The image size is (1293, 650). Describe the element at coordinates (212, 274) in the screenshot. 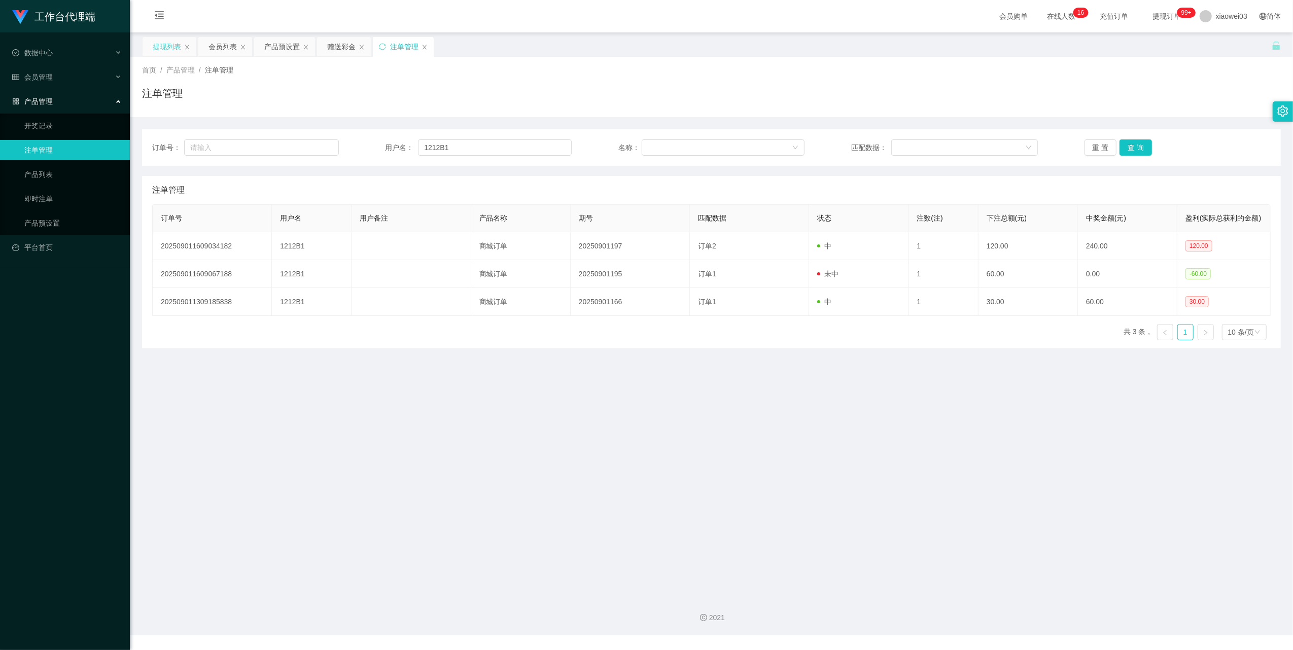

I see `td: 202509011609067188` at that location.